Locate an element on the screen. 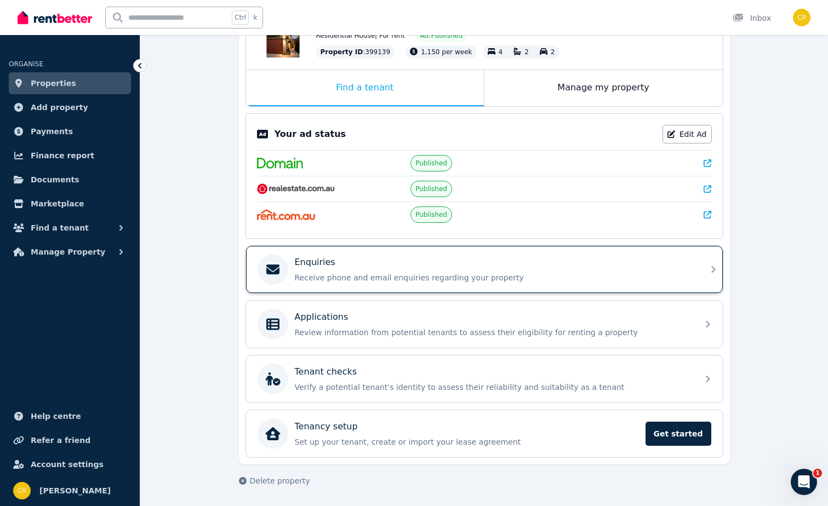  span: 1,150 per week is located at coordinates (446, 52).